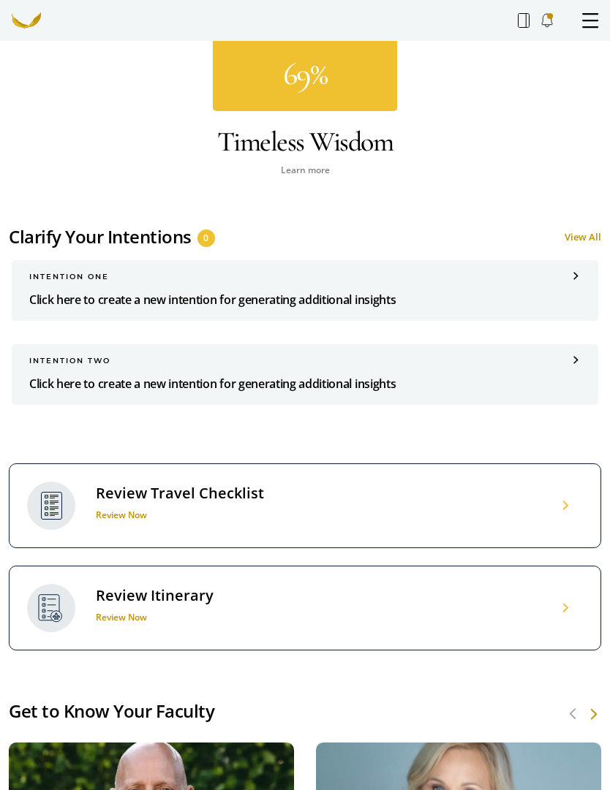  I want to click on h3: Timeless Wisdom, so click(305, 142).